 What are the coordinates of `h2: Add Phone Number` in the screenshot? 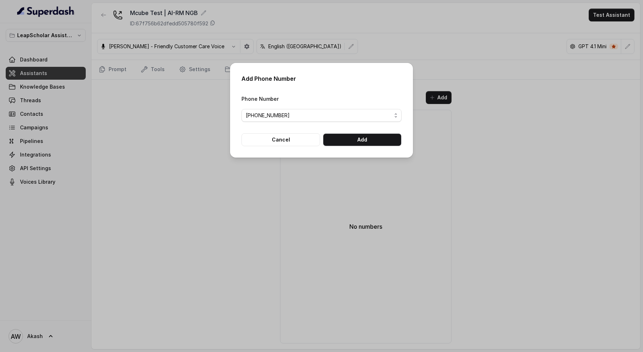 It's located at (322, 79).